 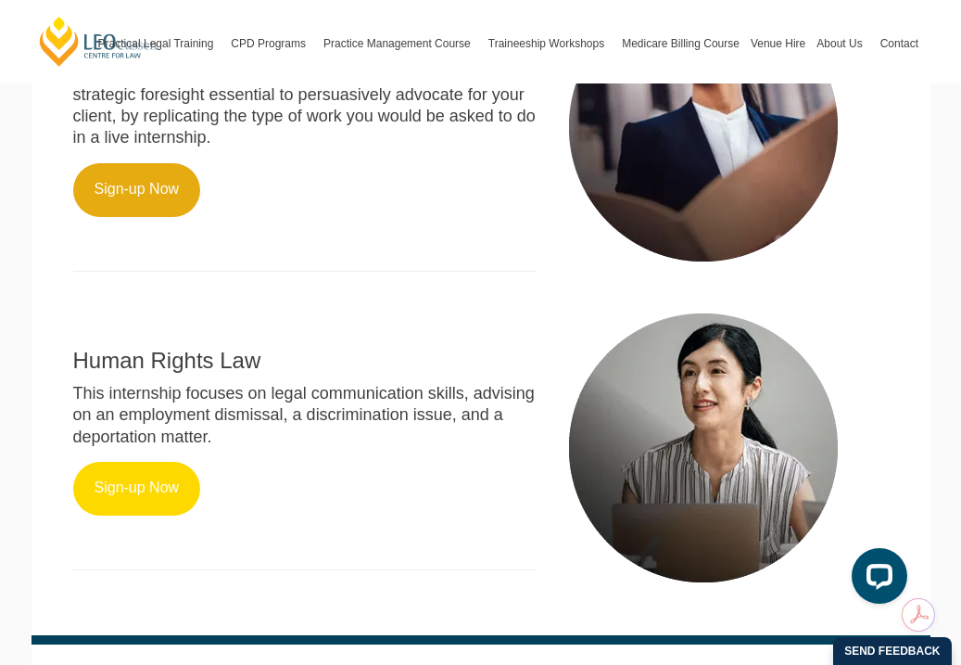 I want to click on a: Contact, so click(x=899, y=44).